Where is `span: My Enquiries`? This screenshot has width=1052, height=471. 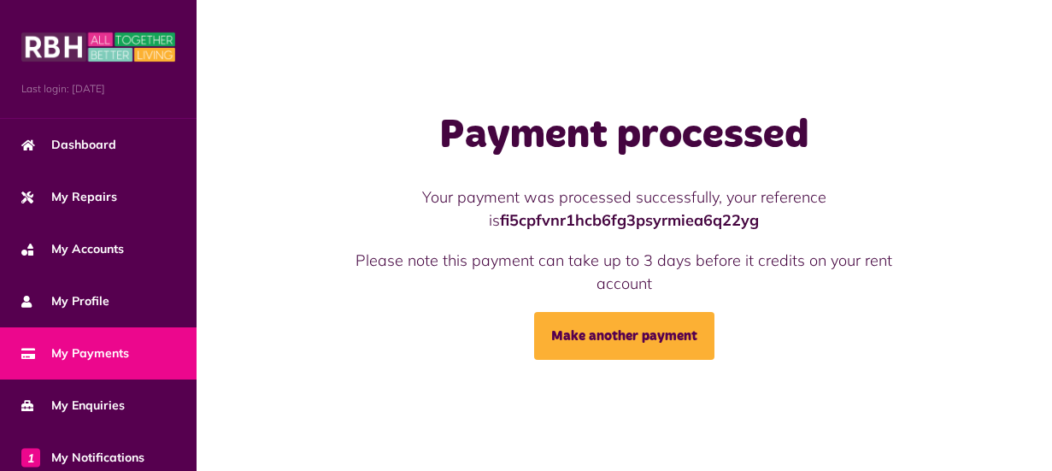 span: My Enquiries is located at coordinates (73, 405).